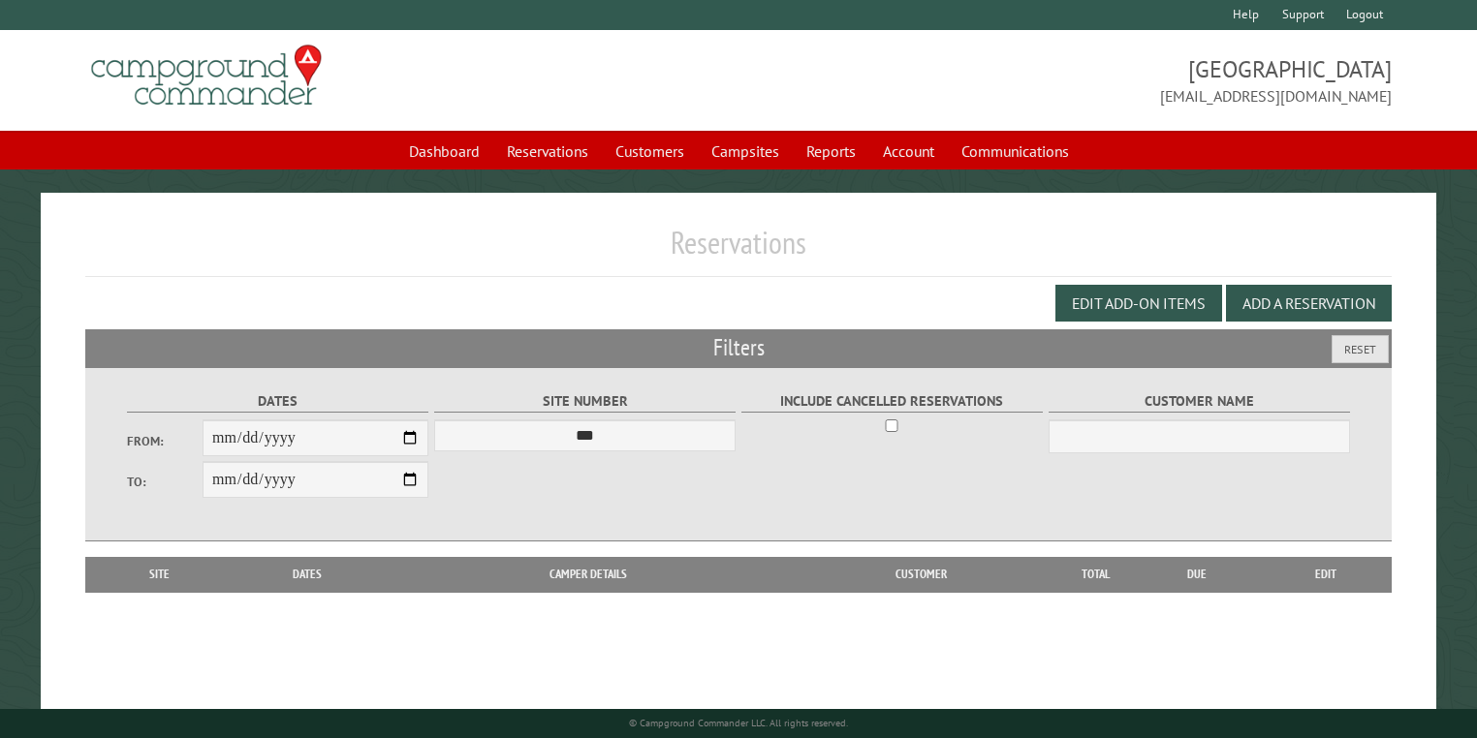 The width and height of the screenshot is (1477, 738). I want to click on h1: Reservations, so click(738, 250).